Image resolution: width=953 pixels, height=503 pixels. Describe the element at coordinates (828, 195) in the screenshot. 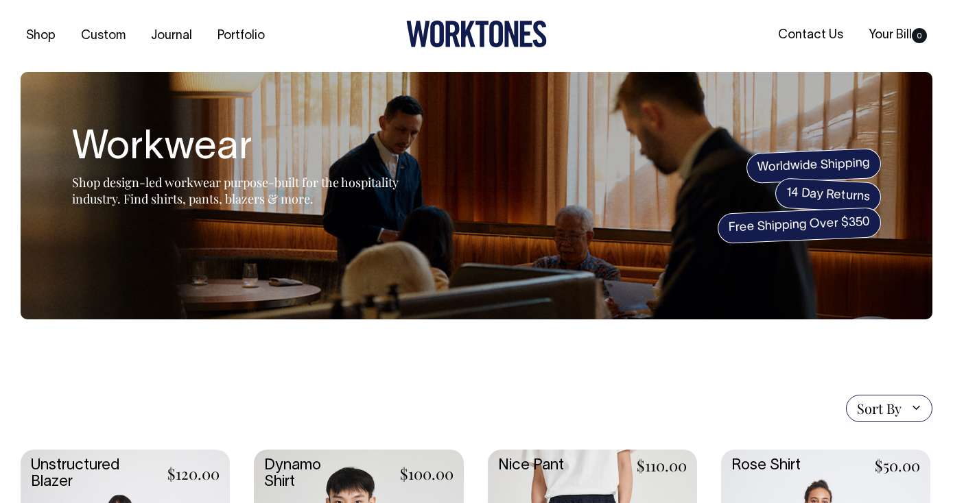

I see `span: 14 Day Returns` at that location.